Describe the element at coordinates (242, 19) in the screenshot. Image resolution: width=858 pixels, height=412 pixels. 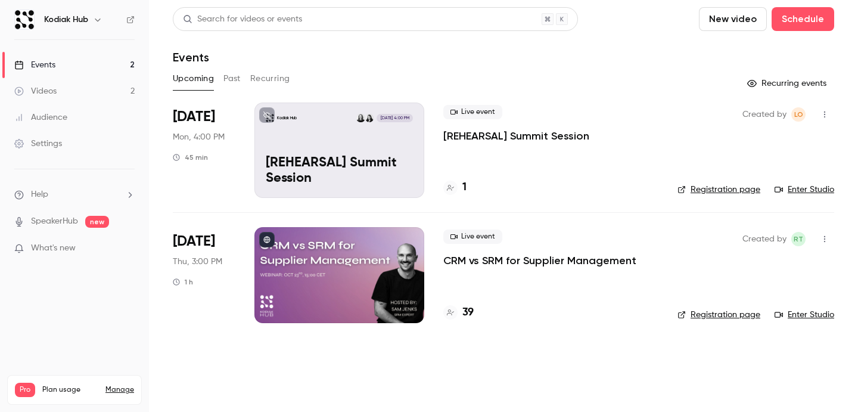
I see `div: Search for videos or events` at that location.